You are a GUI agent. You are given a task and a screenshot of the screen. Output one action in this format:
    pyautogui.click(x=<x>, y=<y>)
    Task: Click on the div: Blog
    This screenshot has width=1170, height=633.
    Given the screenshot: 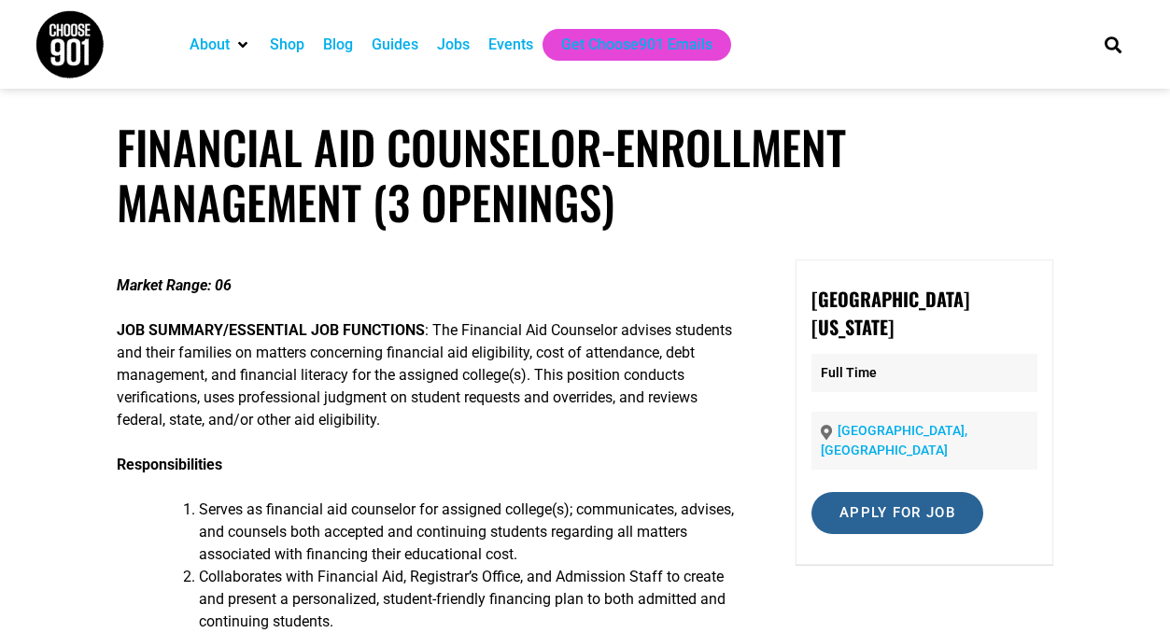 What is the action you would take?
    pyautogui.click(x=338, y=45)
    